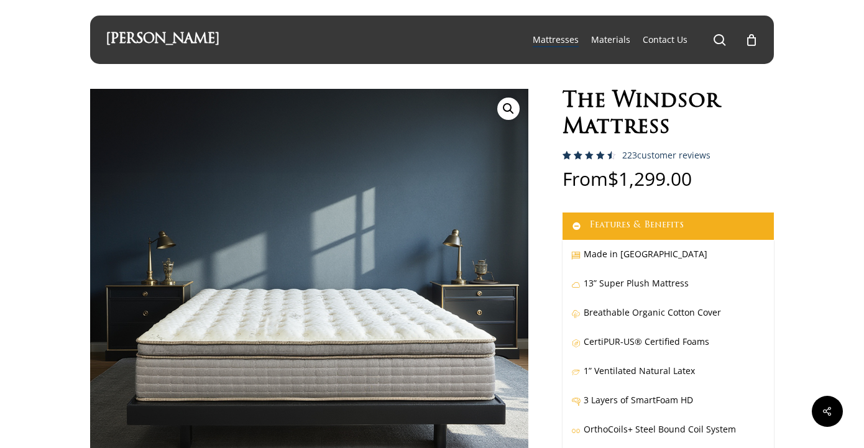  I want to click on a: Contact Us, so click(665, 40).